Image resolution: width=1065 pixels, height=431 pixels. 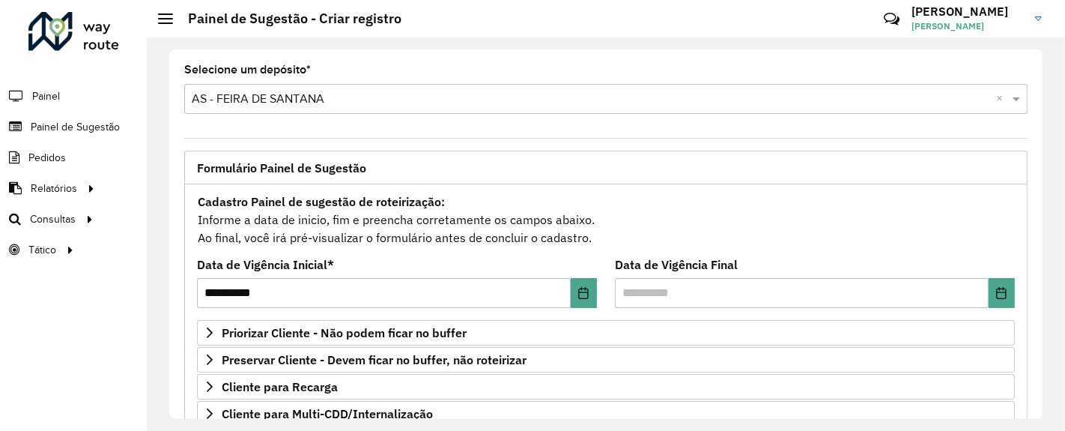 What do you see at coordinates (247, 70) in the screenshot?
I see `label: Selecione um depósito` at bounding box center [247, 70].